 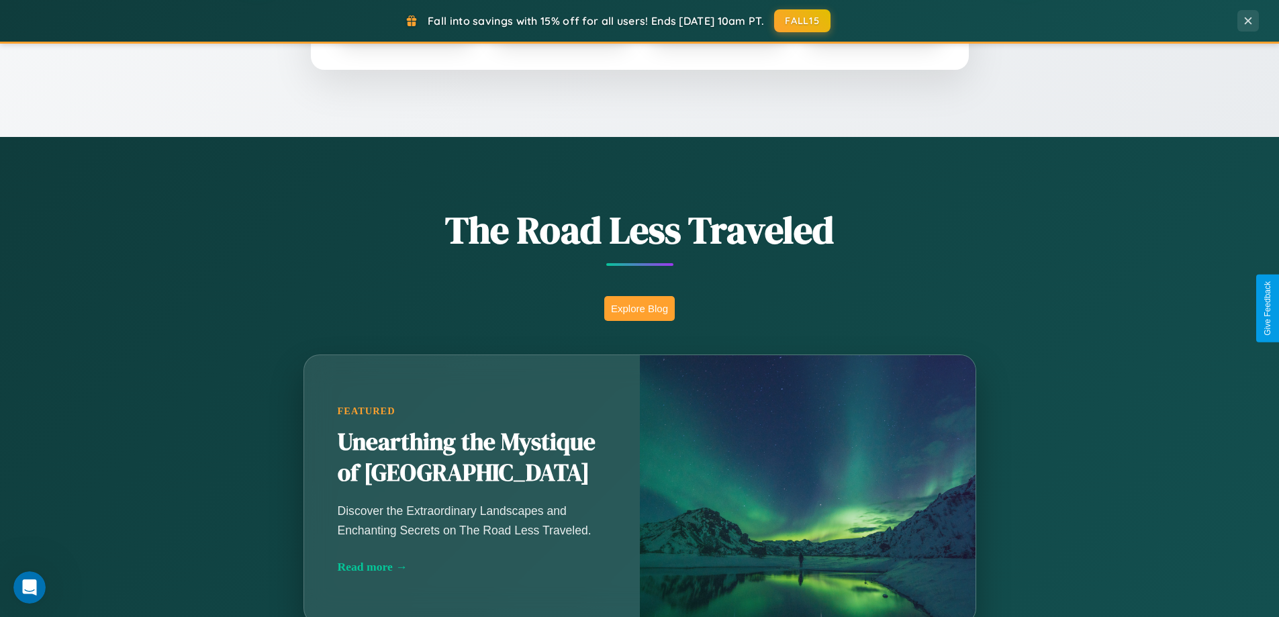 I want to click on div: Read more →, so click(x=472, y=567).